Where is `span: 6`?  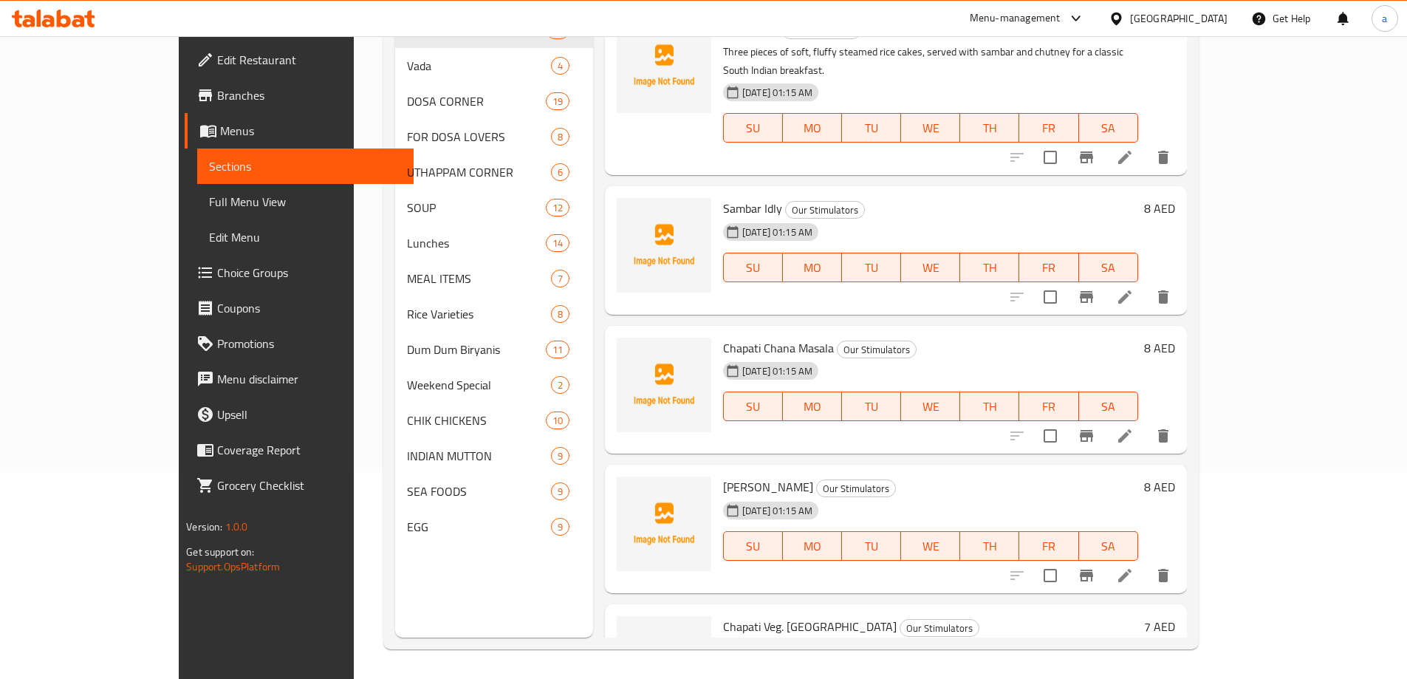
span: 6 is located at coordinates (560, 172).